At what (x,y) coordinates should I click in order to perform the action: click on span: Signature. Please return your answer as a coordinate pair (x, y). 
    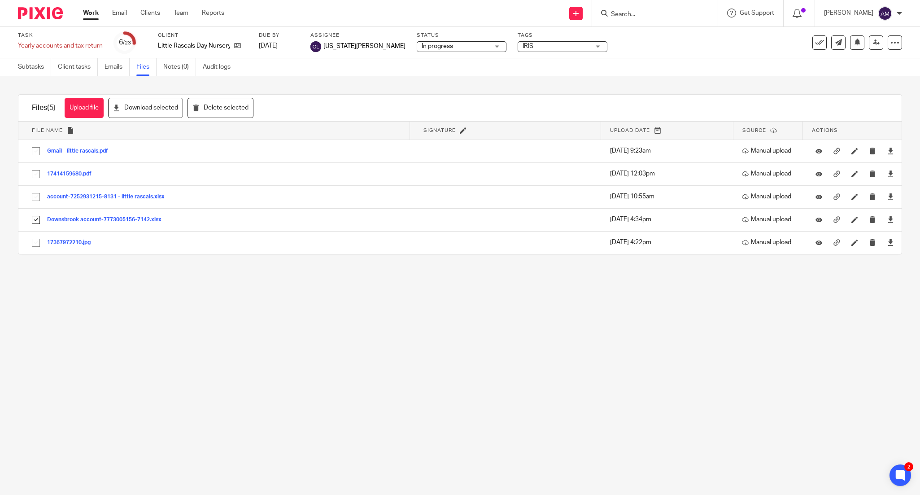
    Looking at the image, I should click on (440, 130).